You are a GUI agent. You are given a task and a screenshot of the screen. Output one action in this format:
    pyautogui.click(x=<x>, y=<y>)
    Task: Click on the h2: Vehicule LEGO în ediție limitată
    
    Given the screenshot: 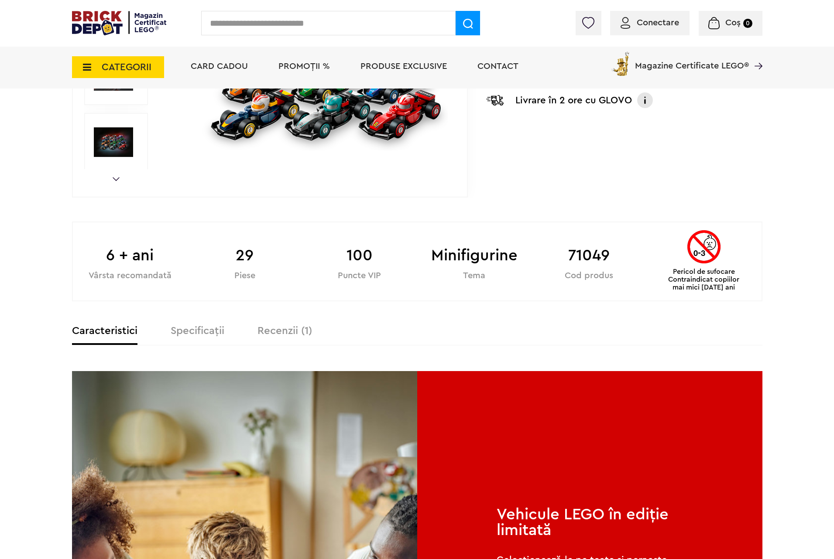 What is the action you would take?
    pyautogui.click(x=589, y=523)
    